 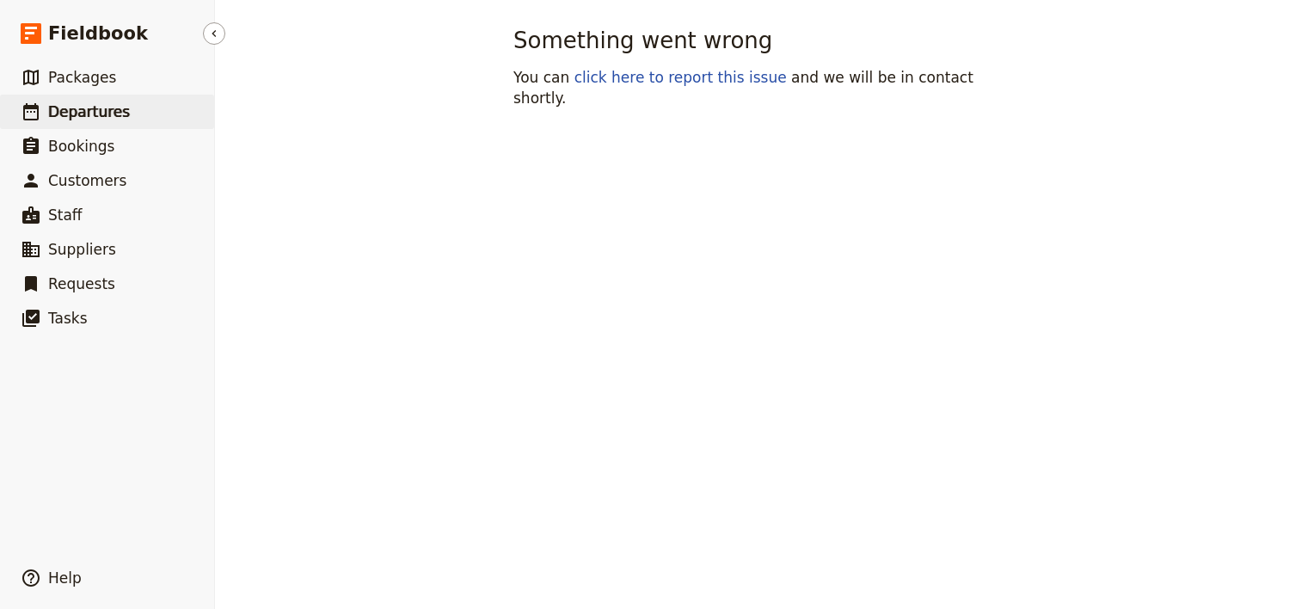 I want to click on span: Suppliers, so click(x=82, y=249).